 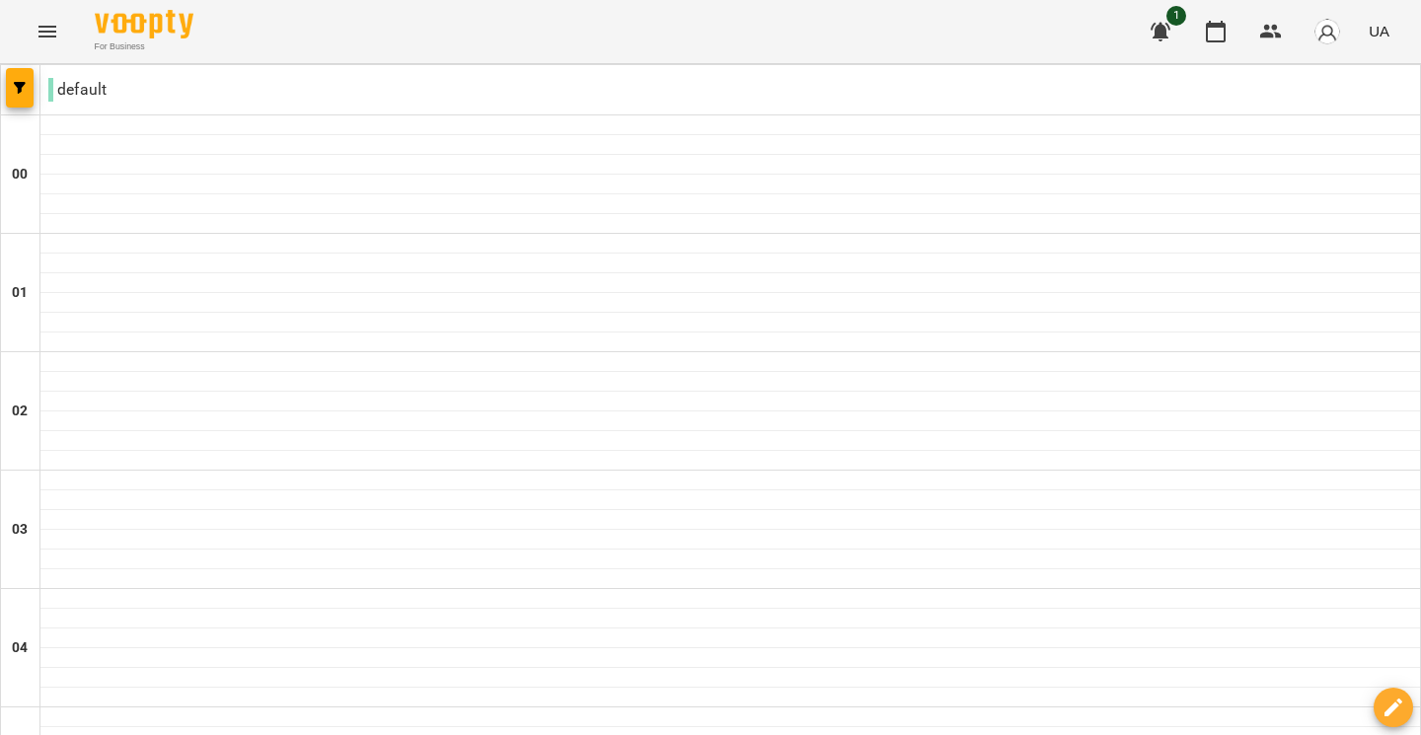 I want to click on h6: 02, so click(x=20, y=411).